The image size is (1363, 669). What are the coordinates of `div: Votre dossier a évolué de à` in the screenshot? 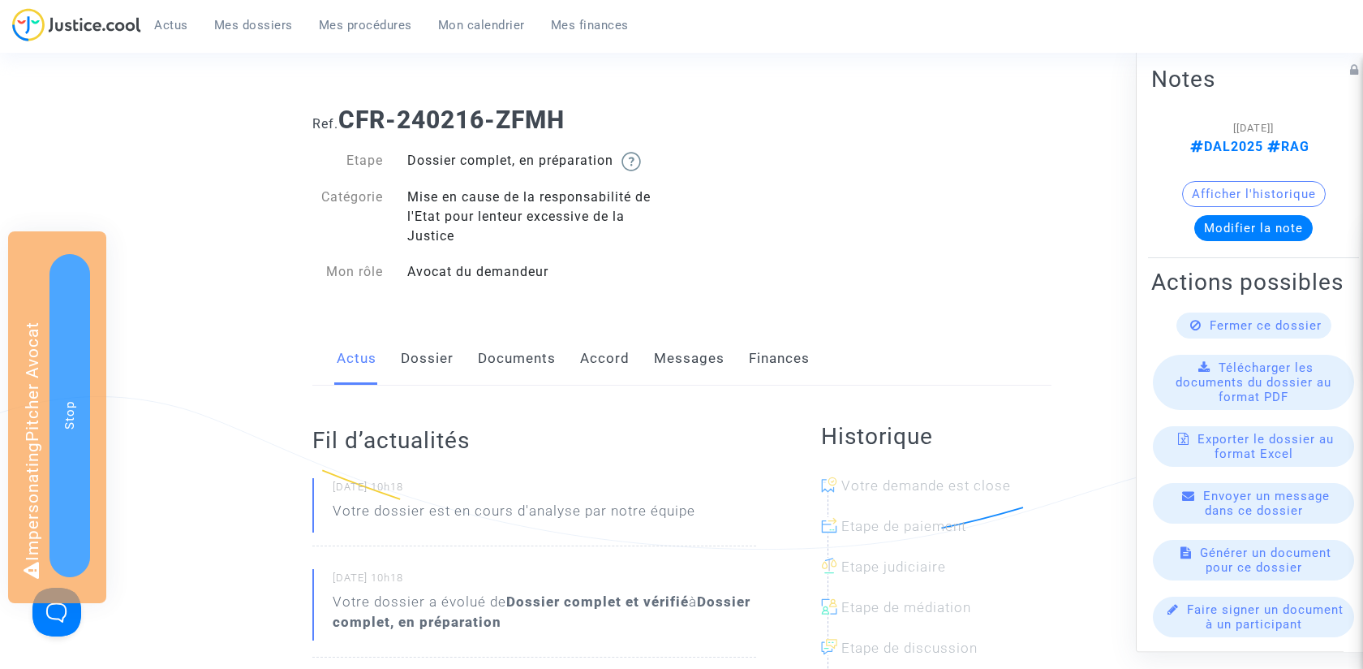 It's located at (544, 612).